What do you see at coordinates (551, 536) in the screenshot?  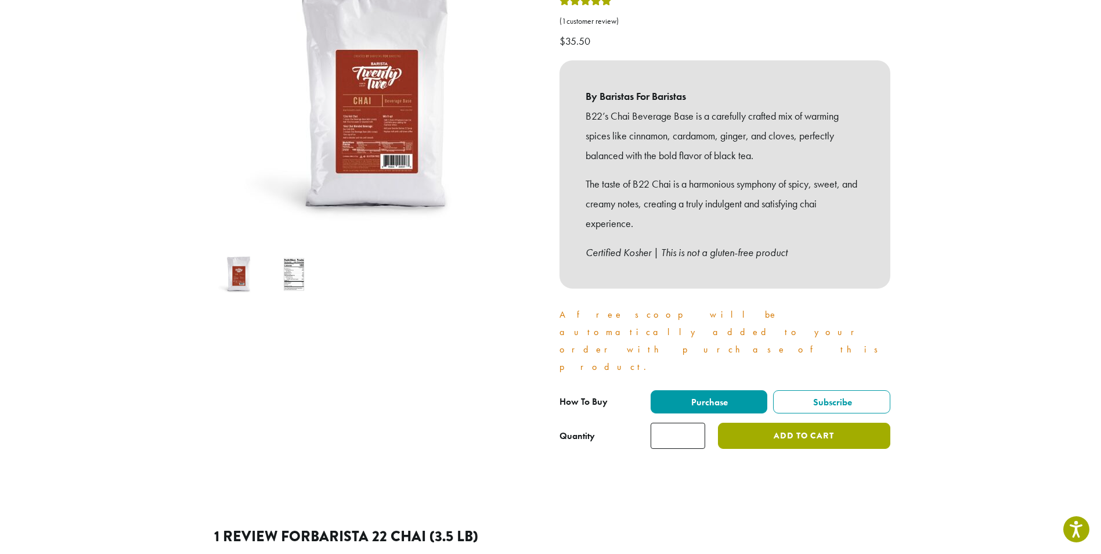 I see `h2: 1 review for` at bounding box center [551, 536].